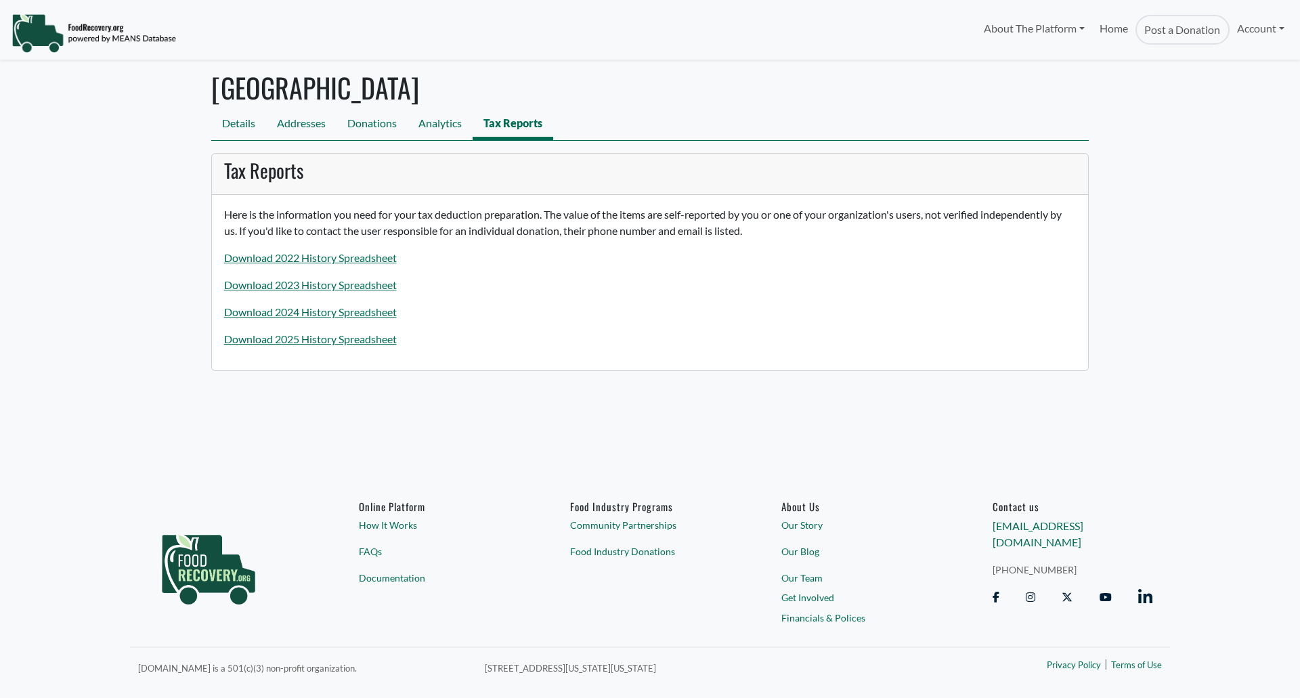 This screenshot has width=1300, height=698. Describe the element at coordinates (650, 551) in the screenshot. I see `a: Food Industry Donations` at that location.